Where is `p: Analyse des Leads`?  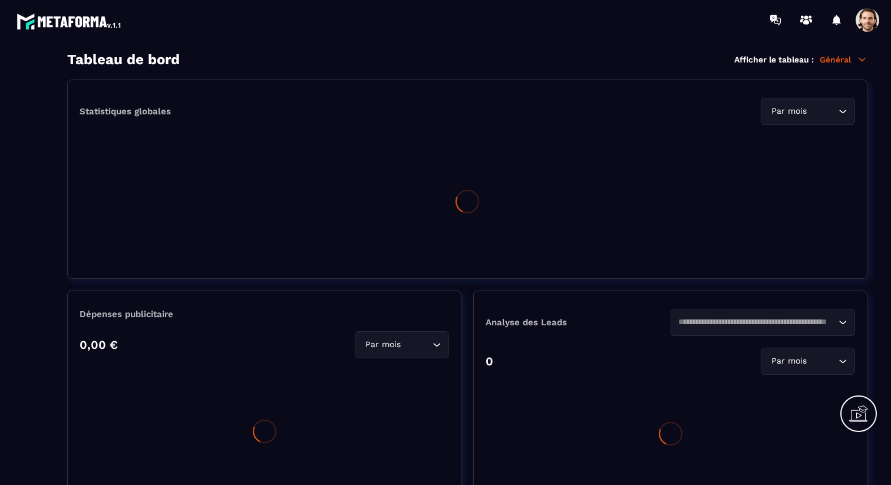 p: Analyse des Leads is located at coordinates (578, 323).